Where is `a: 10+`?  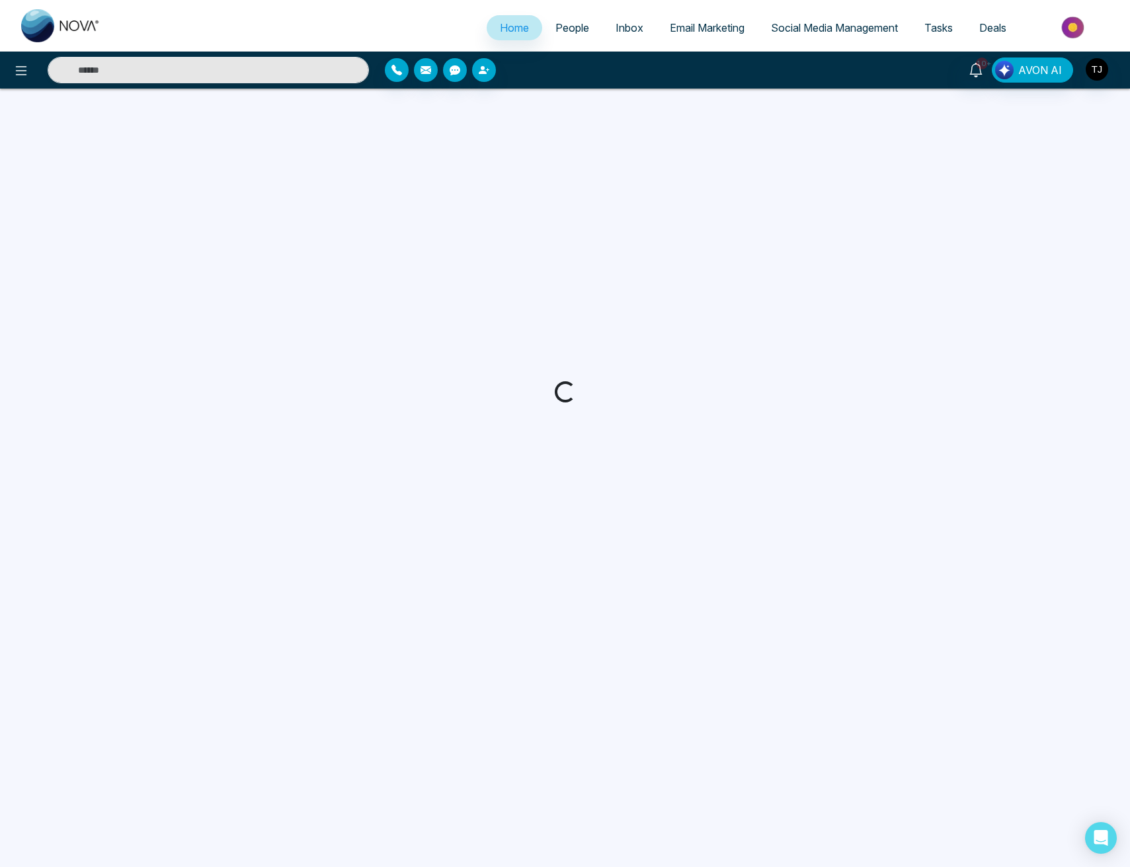
a: 10+ is located at coordinates (976, 69).